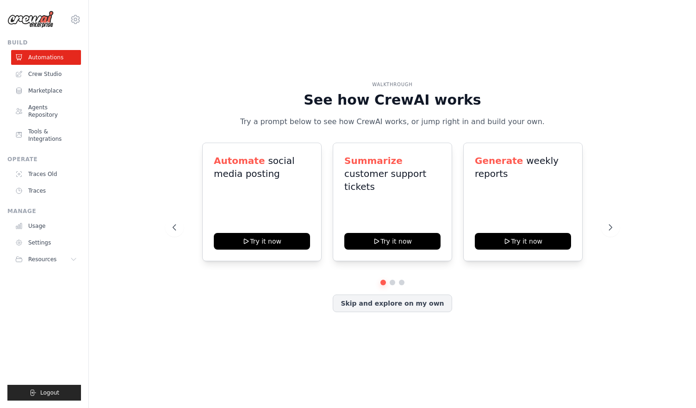 The image size is (696, 408). I want to click on h1: See how CrewAI works, so click(393, 100).